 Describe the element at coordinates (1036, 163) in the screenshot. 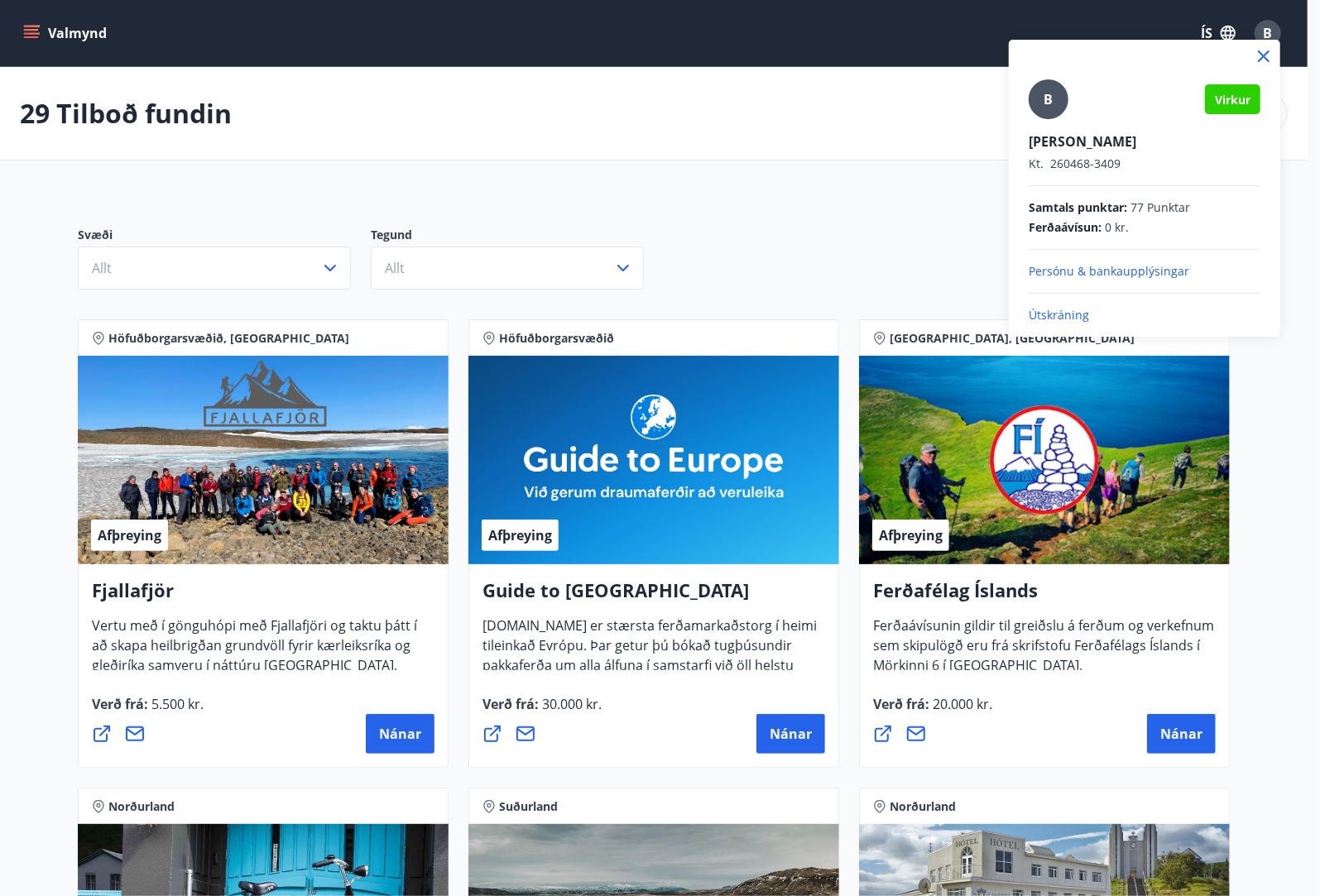

I see `span: Kt.` at that location.